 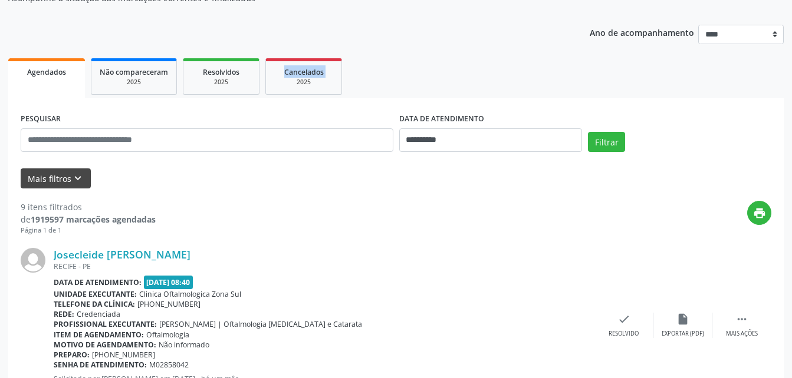 I want to click on b: Data de atendimento:, so click(x=97, y=282).